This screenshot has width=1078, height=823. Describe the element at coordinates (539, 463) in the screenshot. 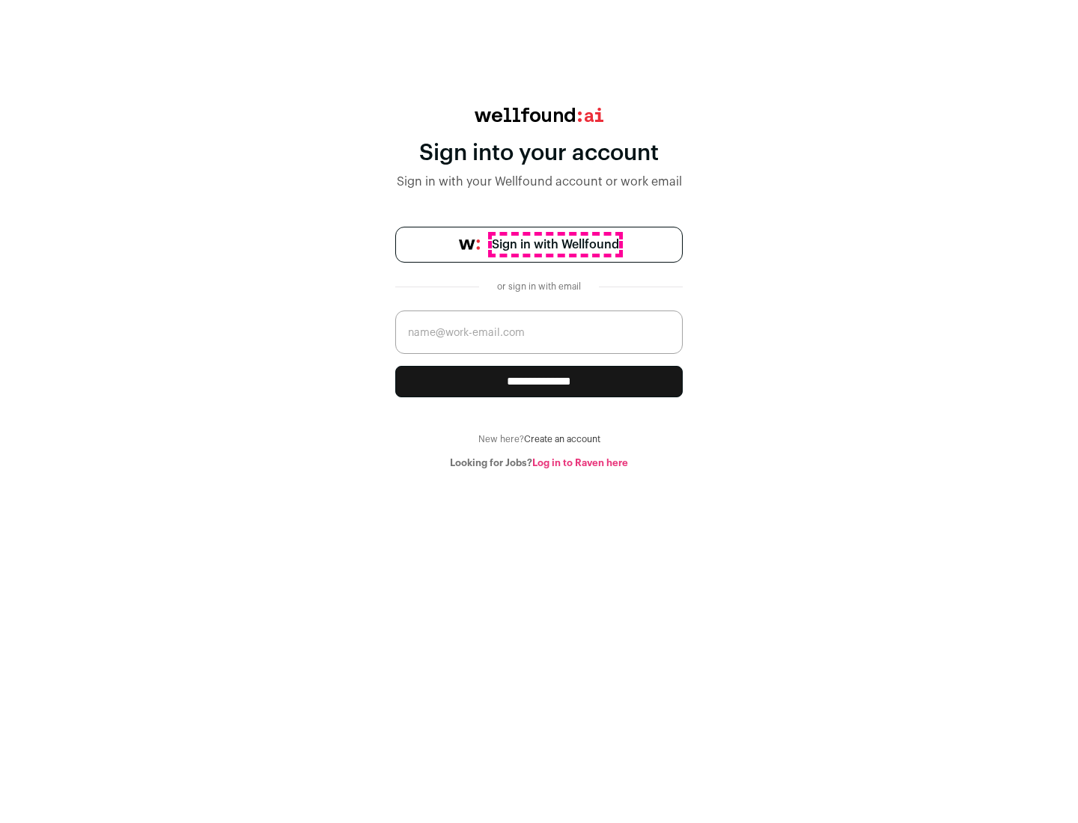

I see `div: Looking for Jobs?` at that location.